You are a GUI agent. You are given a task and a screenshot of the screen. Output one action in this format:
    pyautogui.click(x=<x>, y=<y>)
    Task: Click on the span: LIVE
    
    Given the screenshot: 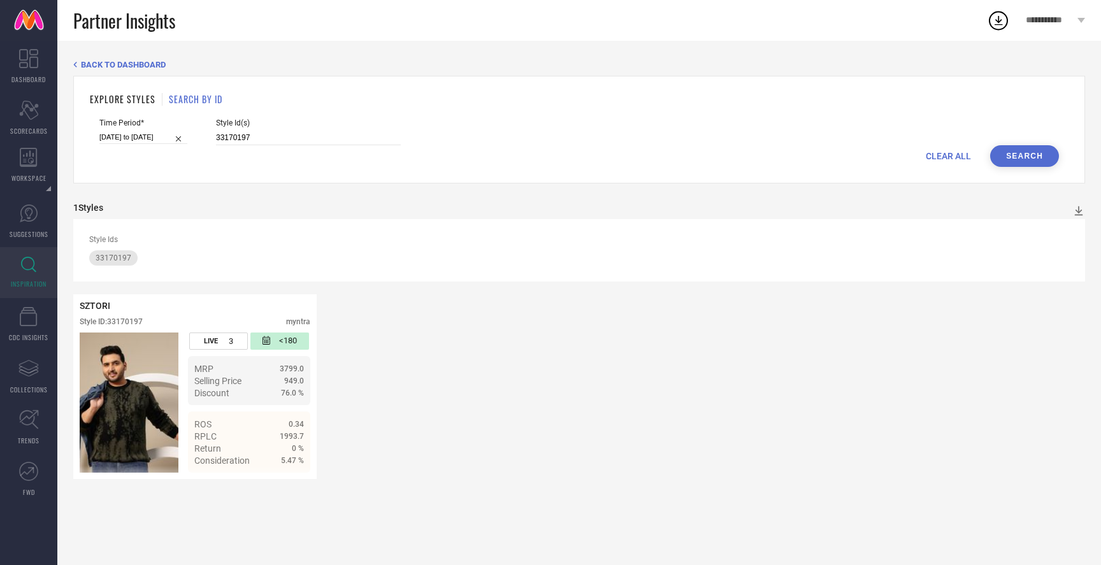 What is the action you would take?
    pyautogui.click(x=211, y=341)
    